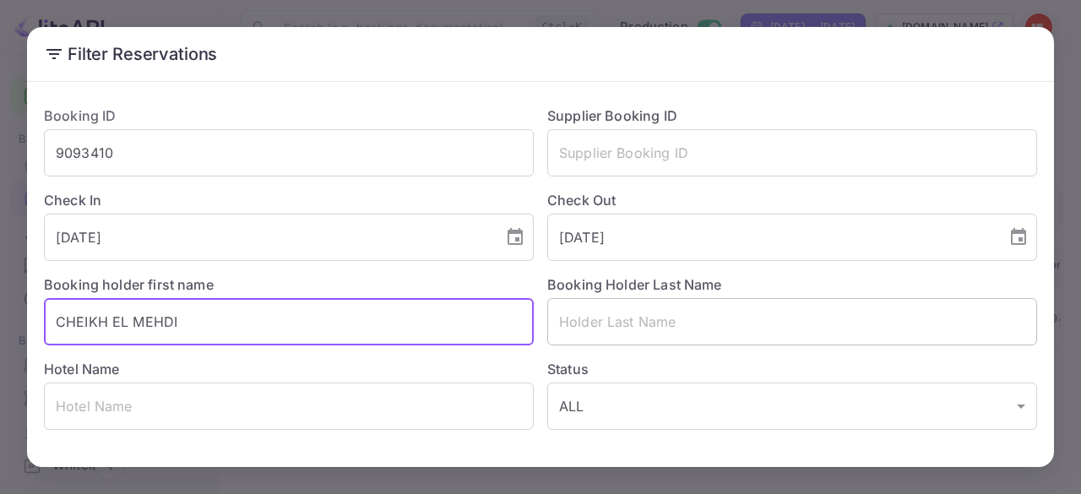 Image resolution: width=1081 pixels, height=494 pixels. What do you see at coordinates (289, 153) in the screenshot?
I see `input: Booking ID` at bounding box center [289, 153].